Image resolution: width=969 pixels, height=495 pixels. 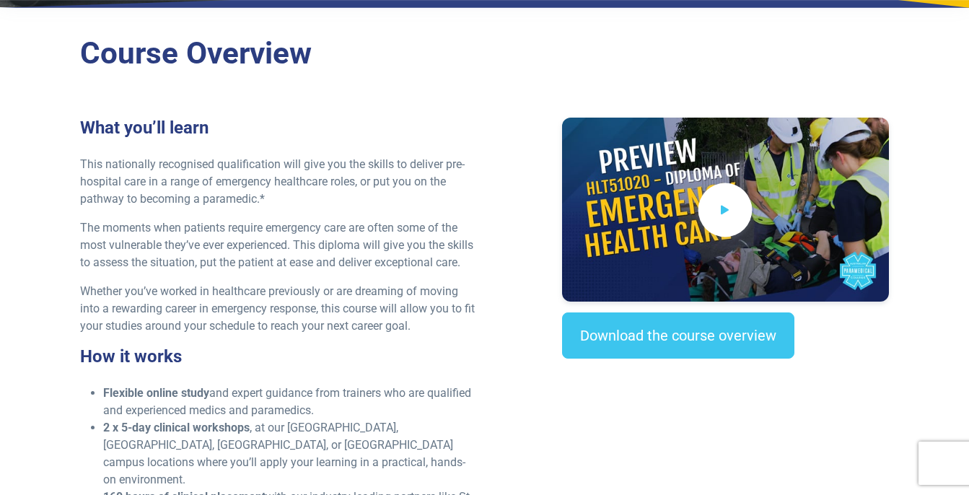 I want to click on p: This nationally recognised qualification will give you the skills to deliver pre-hospital care in..., so click(x=278, y=182).